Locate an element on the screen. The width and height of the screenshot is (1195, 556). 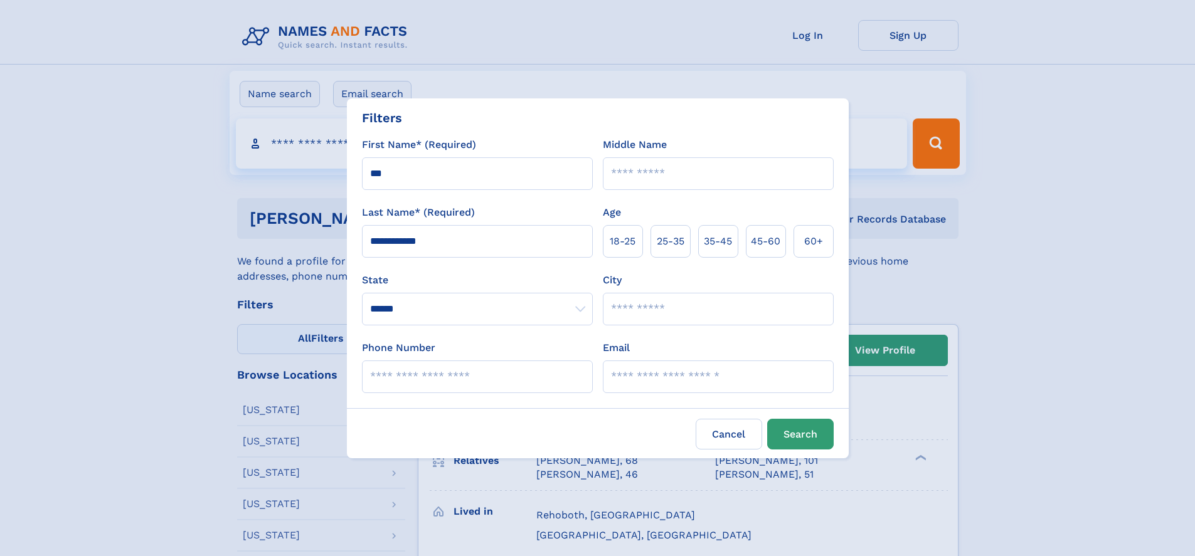
label: Phone Number is located at coordinates (398, 348).